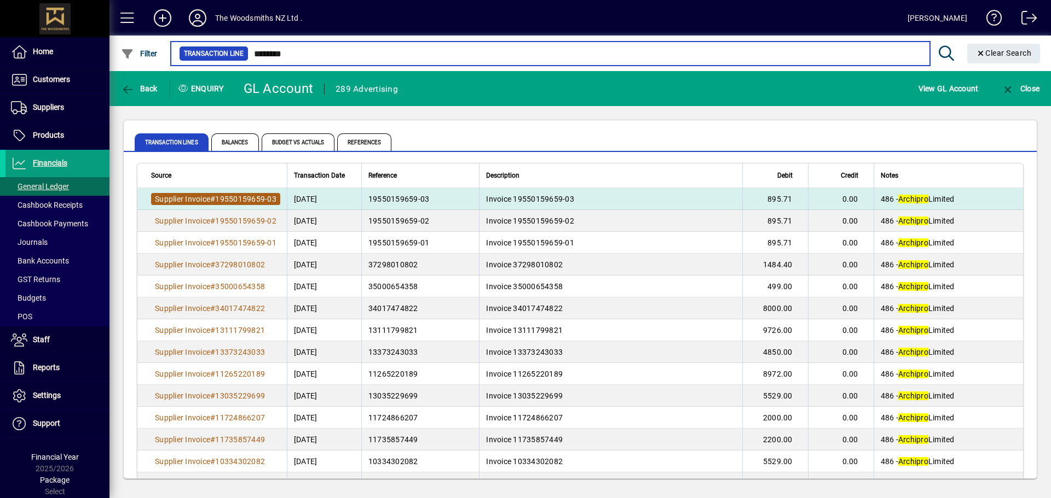  I want to click on span: Invoice 34017474822, so click(524, 309).